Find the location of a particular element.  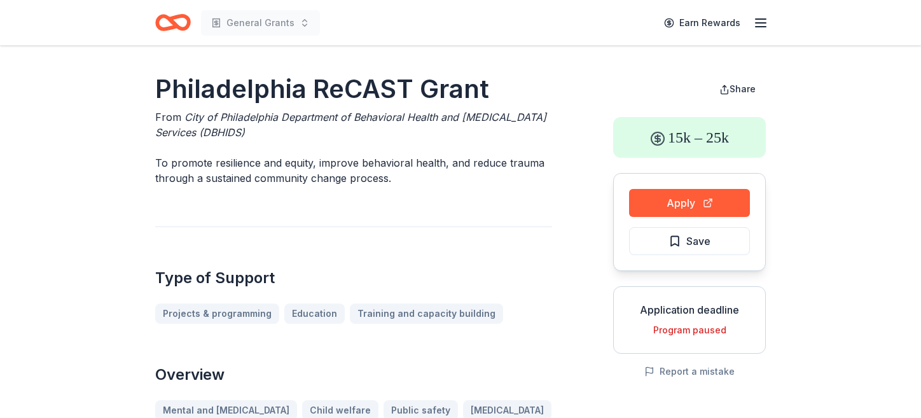

a: Training and capacity building is located at coordinates (426, 314).